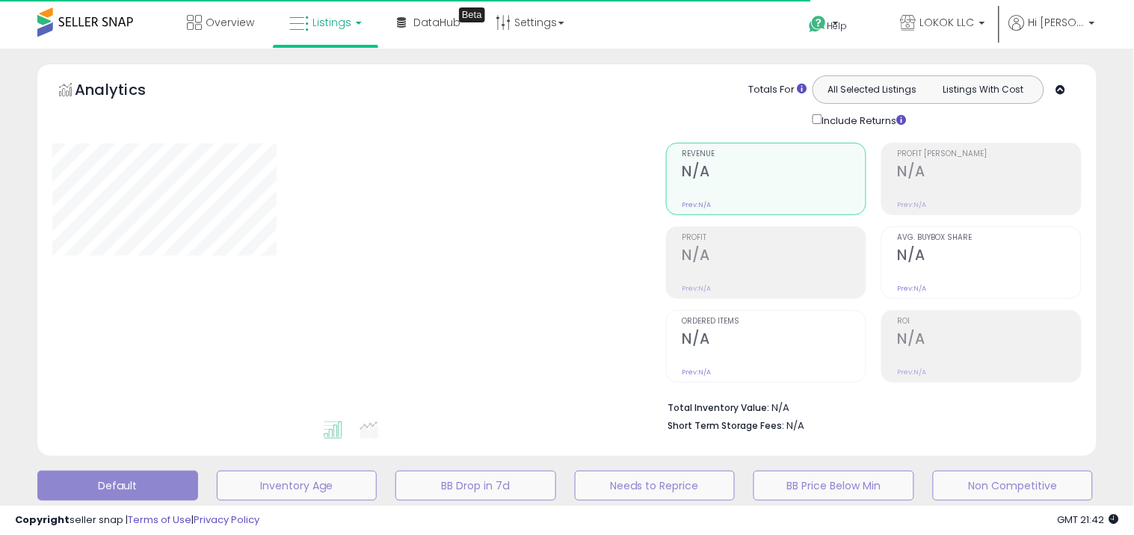  Describe the element at coordinates (863, 120) in the screenshot. I see `div: Include Returns` at that location.